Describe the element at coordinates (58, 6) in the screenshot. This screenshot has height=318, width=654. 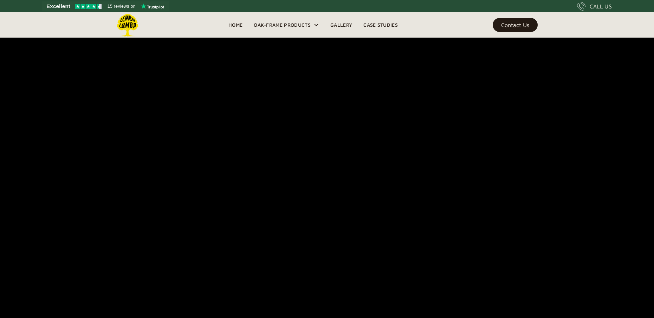
I see `span: Excellent` at that location.